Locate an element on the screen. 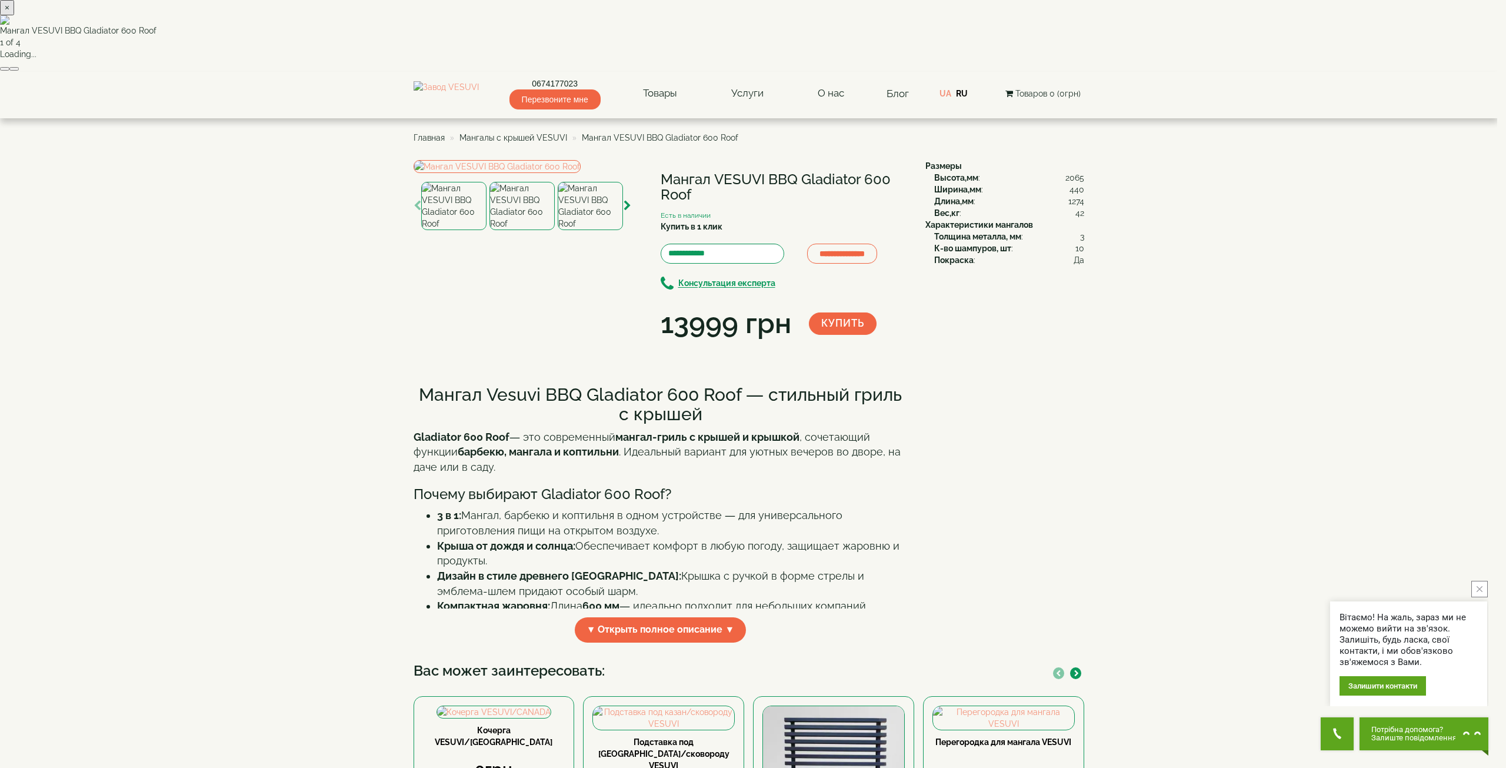  a: Товары is located at coordinates (660, 94).